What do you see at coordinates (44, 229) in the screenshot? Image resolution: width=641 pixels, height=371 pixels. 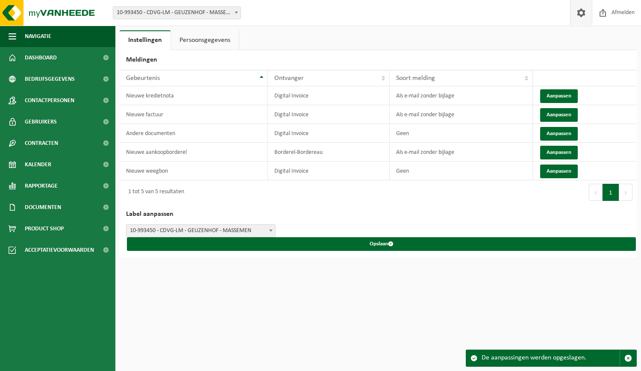 I see `span: Product Shop` at bounding box center [44, 229].